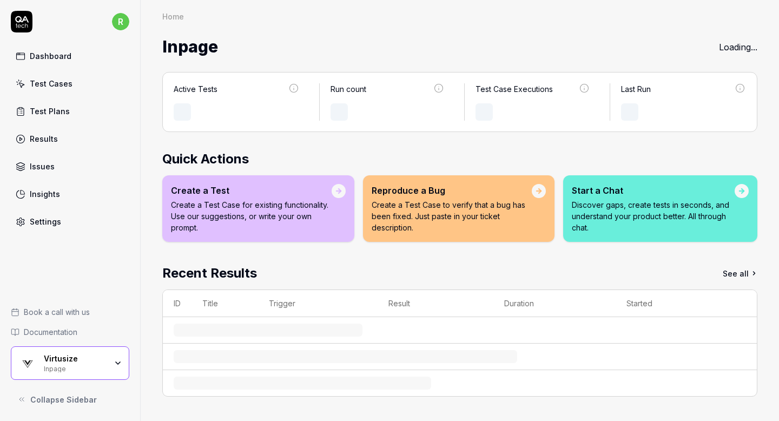 This screenshot has width=779, height=421. I want to click on a: Issues, so click(70, 166).